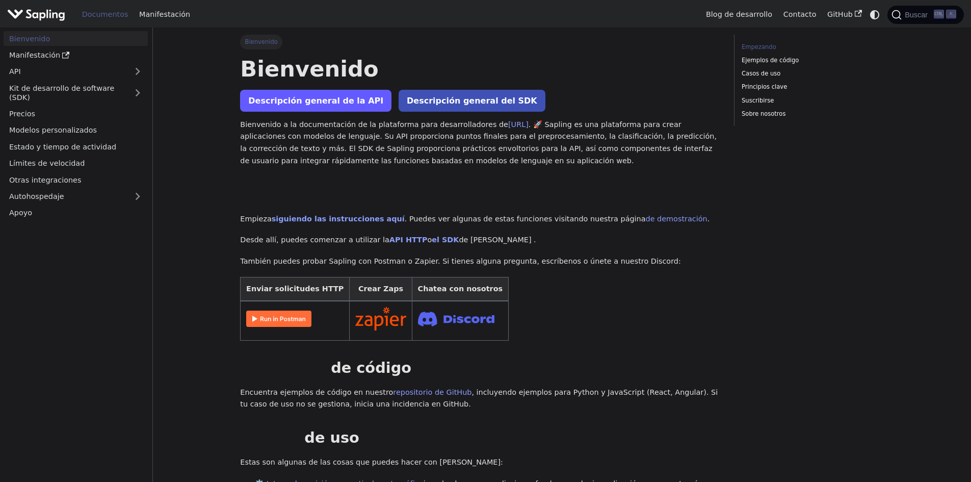 Image resolution: width=971 pixels, height=482 pixels. I want to click on font: Contacto, so click(800, 14).